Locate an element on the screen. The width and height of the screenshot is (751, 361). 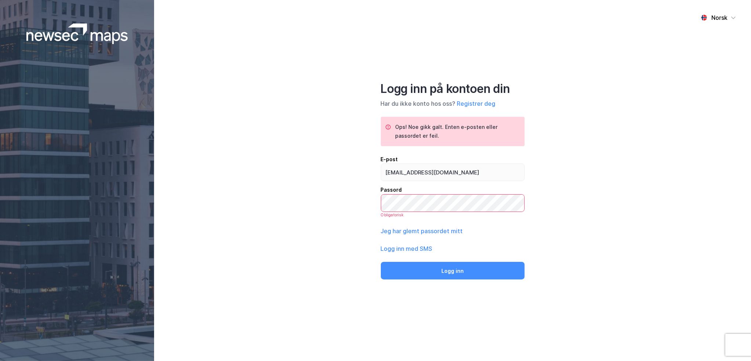
div: Har du ikke konto hos oss? is located at coordinates (453, 103).